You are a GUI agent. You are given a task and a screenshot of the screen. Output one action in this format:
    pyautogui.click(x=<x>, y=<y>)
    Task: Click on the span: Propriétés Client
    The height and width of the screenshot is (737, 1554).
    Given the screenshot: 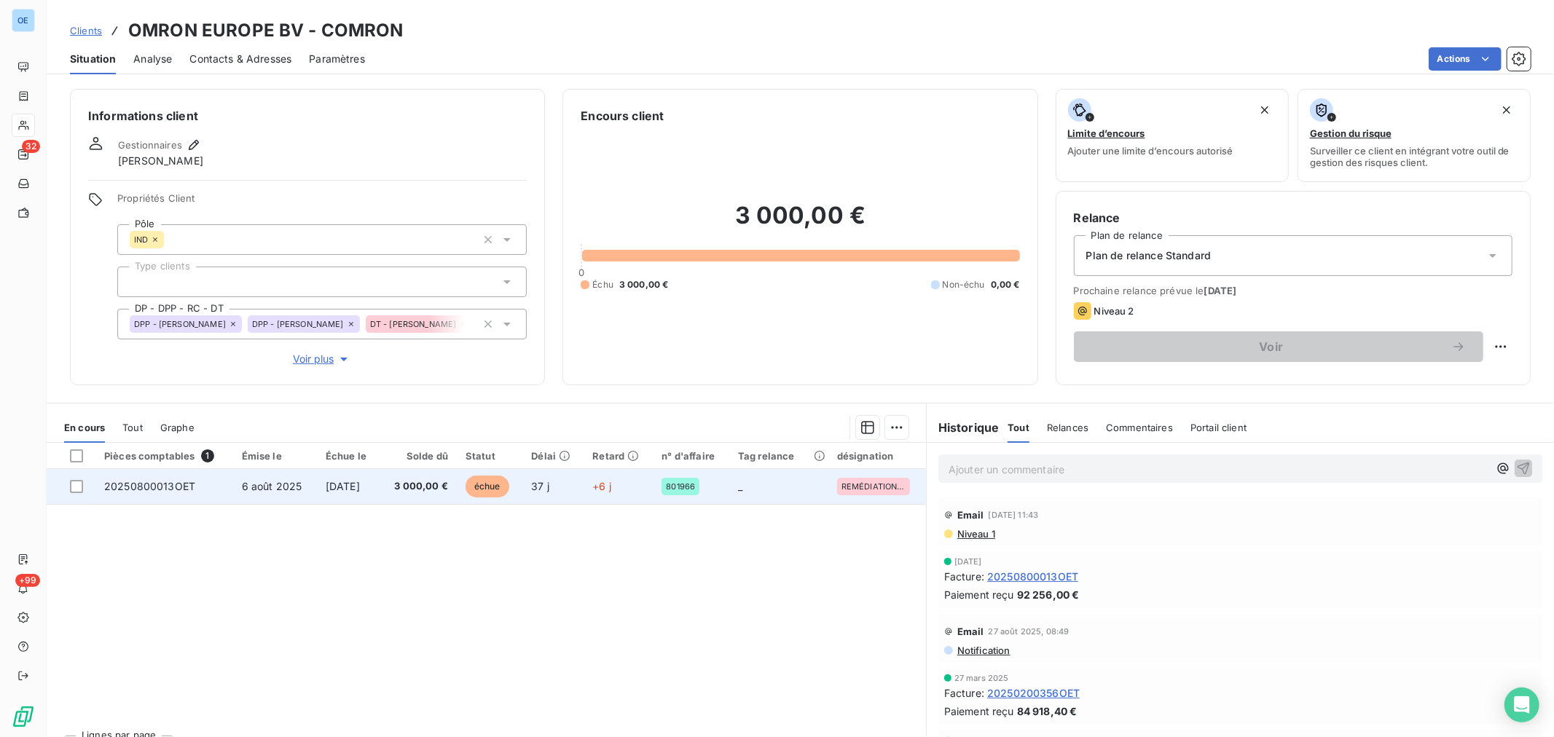 What is the action you would take?
    pyautogui.click(x=322, y=203)
    